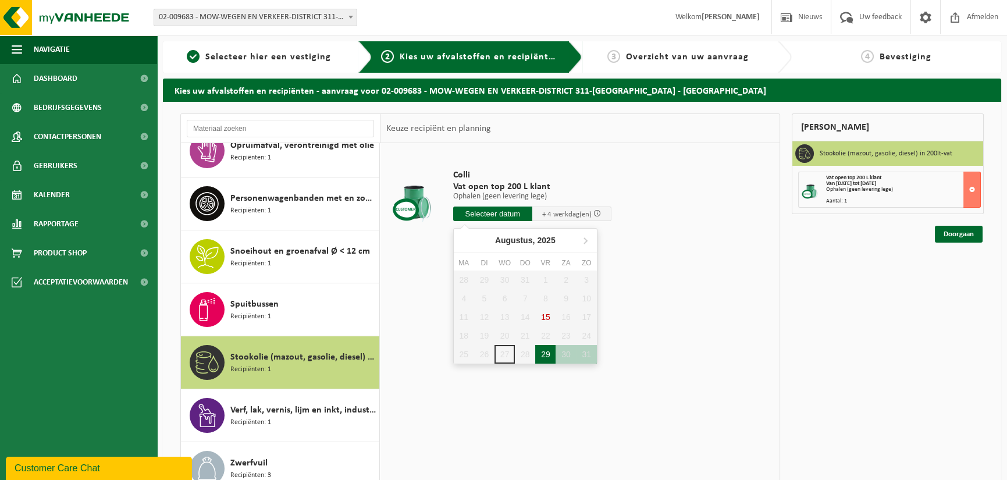 This screenshot has height=480, width=1007. Describe the element at coordinates (582, 90) in the screenshot. I see `h2: Kies uw afvalstoffen en recipiënten - aanvraag voor 02-009683 - MOW-WEGEN EN VERKEER-DISTRICT 311...` at that location.